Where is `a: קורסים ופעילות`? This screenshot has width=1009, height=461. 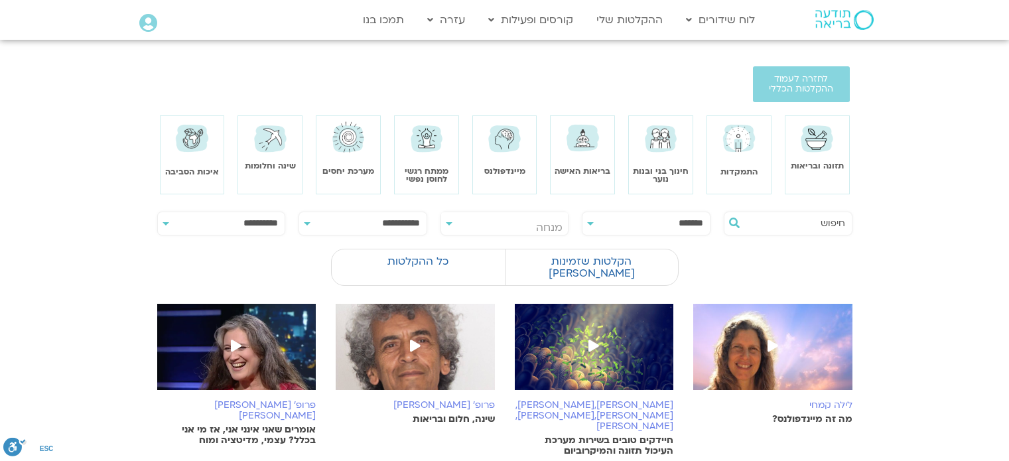
a: קורסים ופעילות is located at coordinates (531, 20).